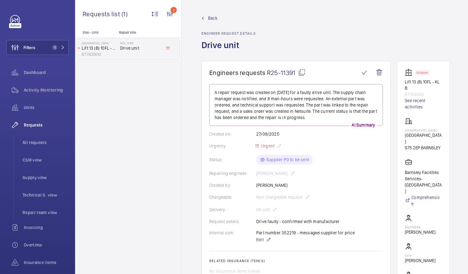  I want to click on span: CSM view, so click(46, 160).